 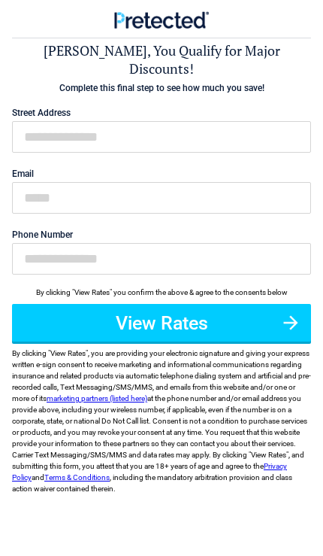 What do you see at coordinates (97, 398) in the screenshot?
I see `a: marketing partners (listed here)` at bounding box center [97, 398].